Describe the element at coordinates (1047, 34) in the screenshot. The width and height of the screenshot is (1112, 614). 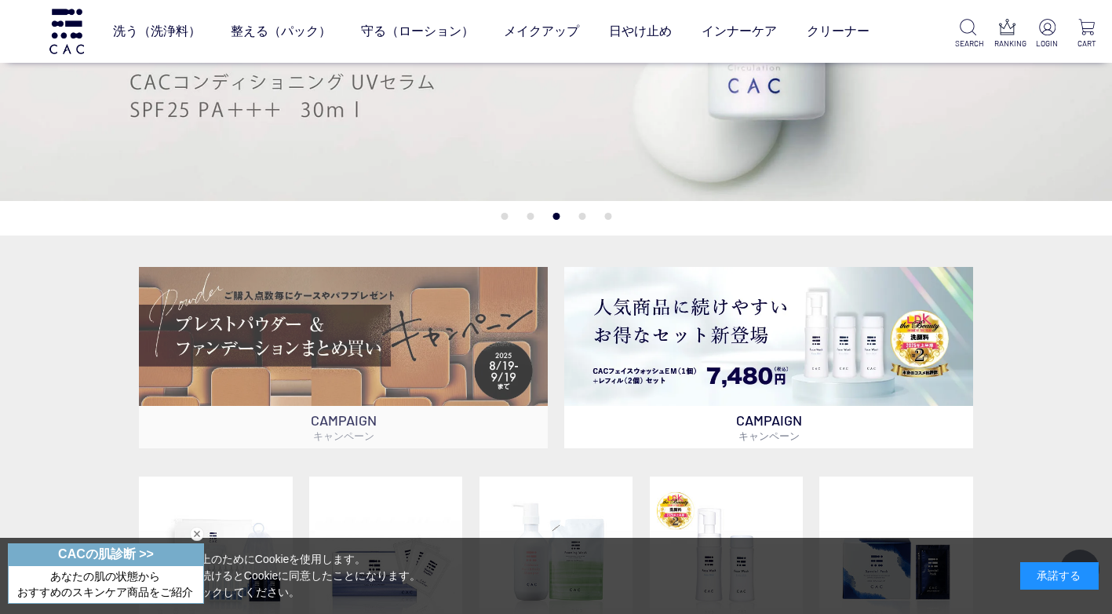
I see `a: LOGIN` at that location.